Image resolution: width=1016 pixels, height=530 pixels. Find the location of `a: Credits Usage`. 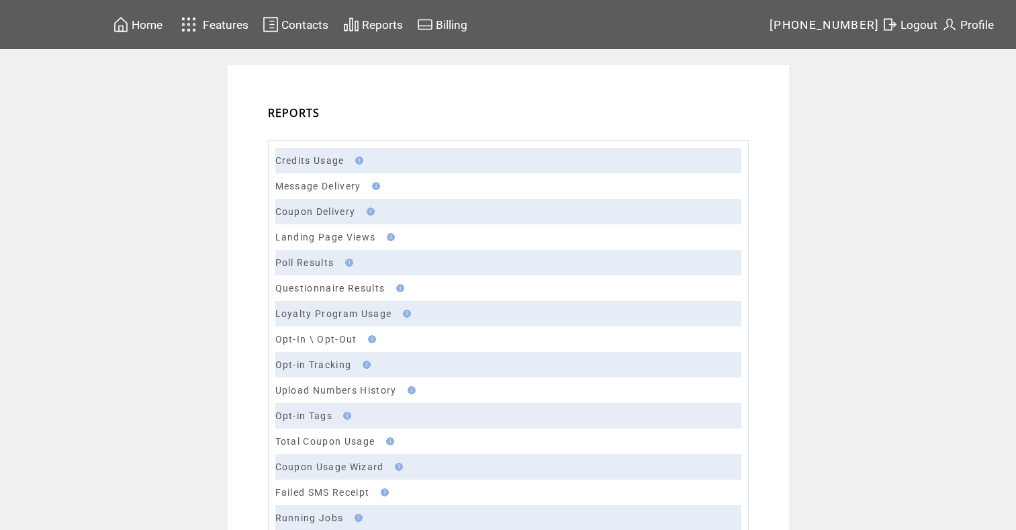

a: Credits Usage is located at coordinates (310, 160).